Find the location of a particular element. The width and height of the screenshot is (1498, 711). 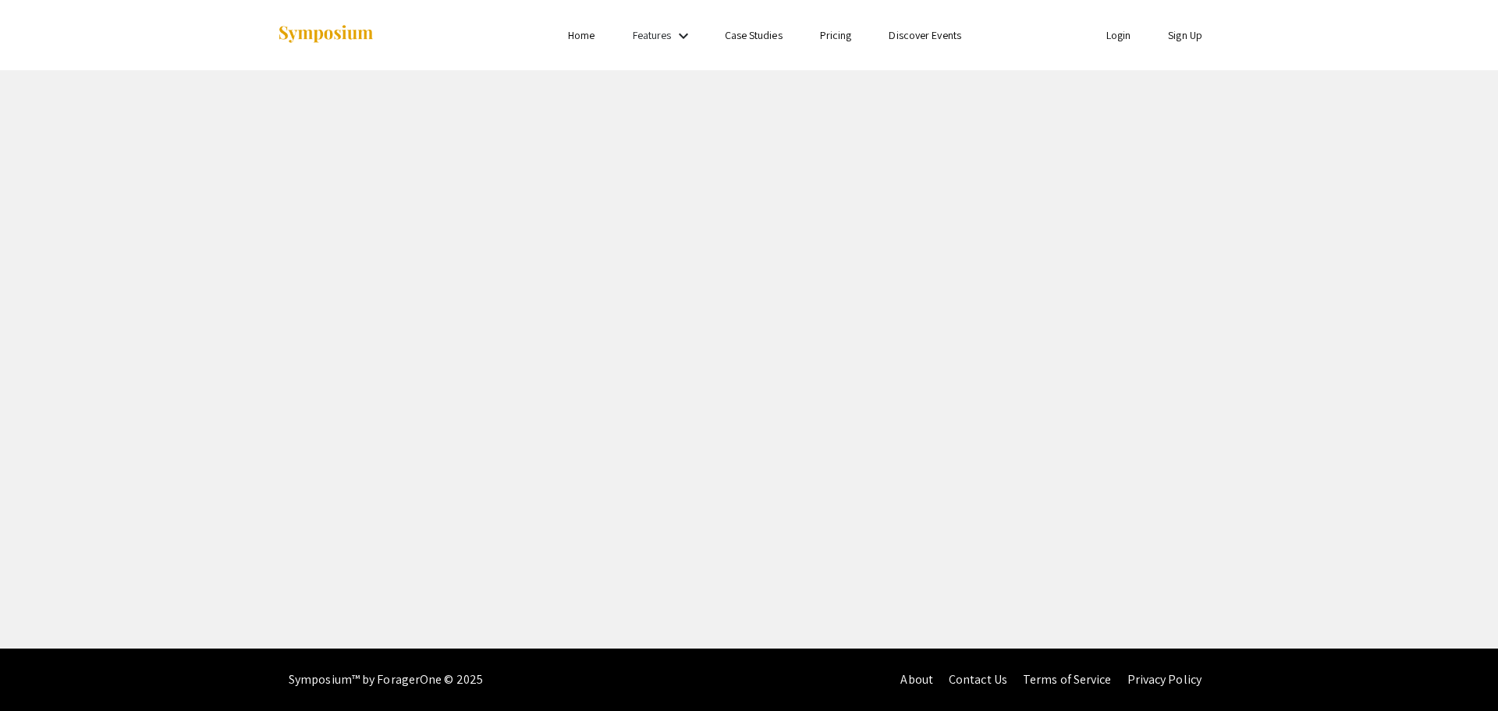

a: Login is located at coordinates (1119, 35).